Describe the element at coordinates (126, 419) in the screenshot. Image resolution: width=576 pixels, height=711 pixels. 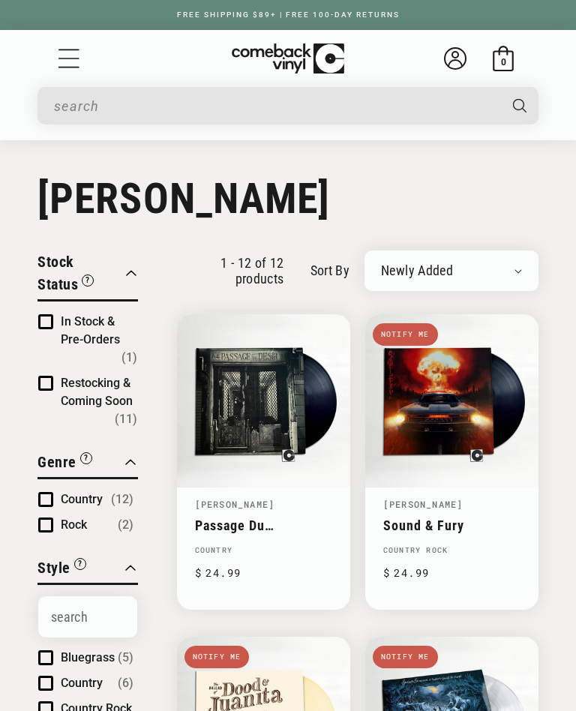
I see `span: Number of products: (11)` at that location.